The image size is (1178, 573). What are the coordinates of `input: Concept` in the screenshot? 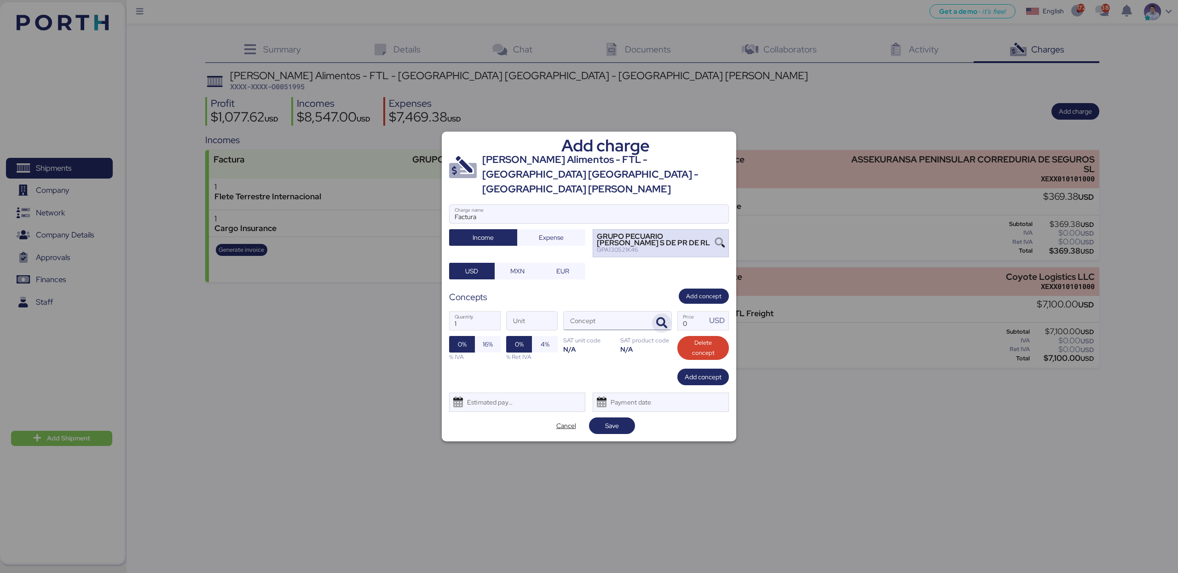 It's located at (607, 321).